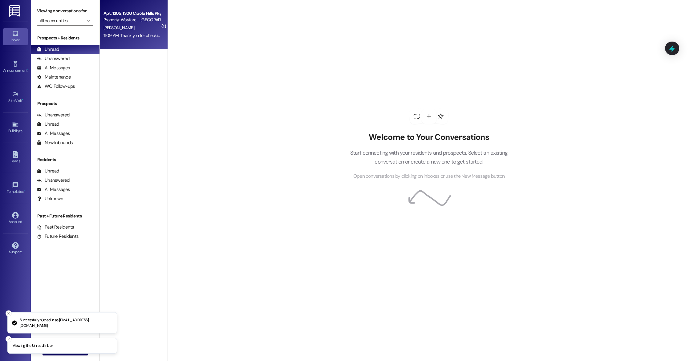  What do you see at coordinates (15, 97) in the screenshot?
I see `a: Site Visit •` at bounding box center [15, 97].